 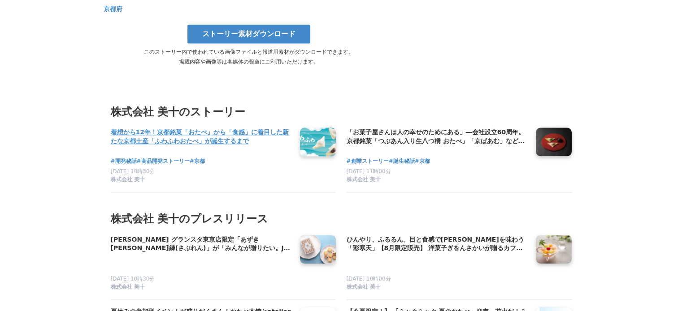 What do you see at coordinates (113, 9) in the screenshot?
I see `span: 京都府` at bounding box center [113, 9].